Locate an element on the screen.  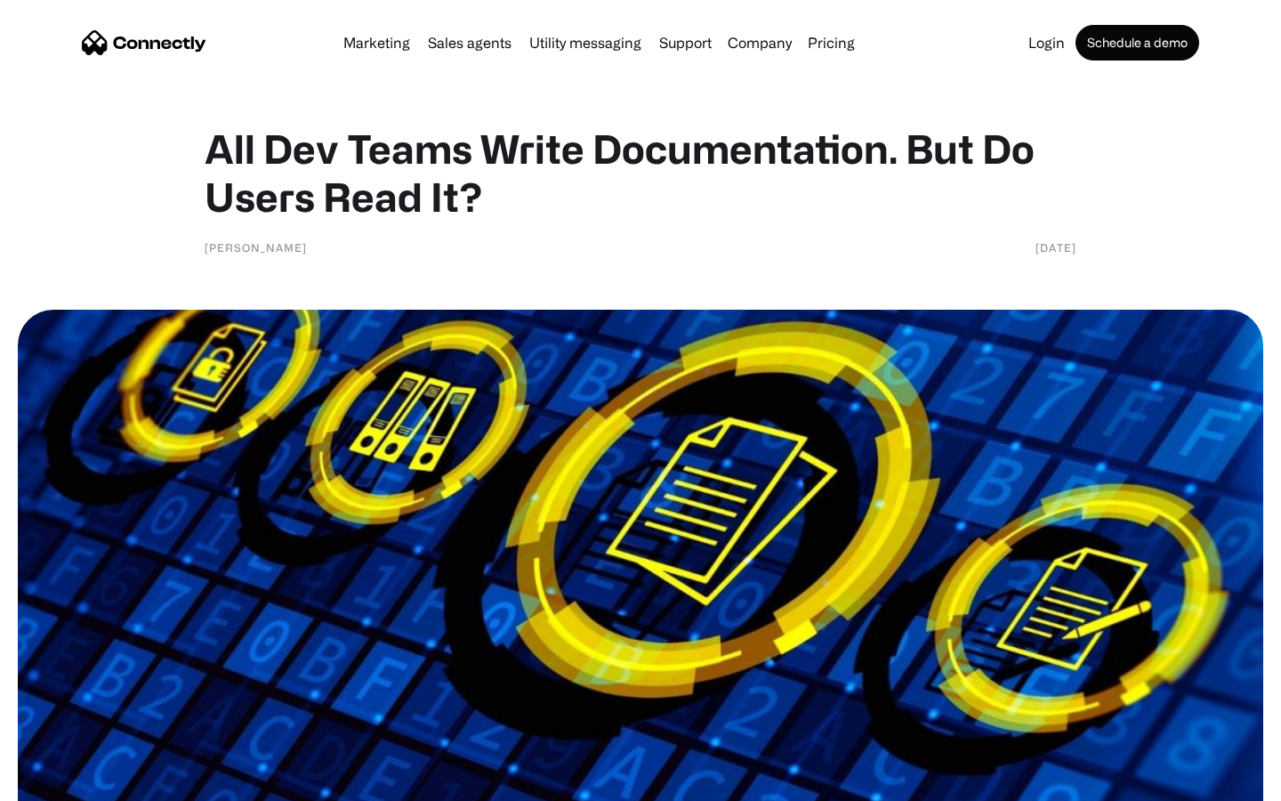
a: Support is located at coordinates (685, 43).